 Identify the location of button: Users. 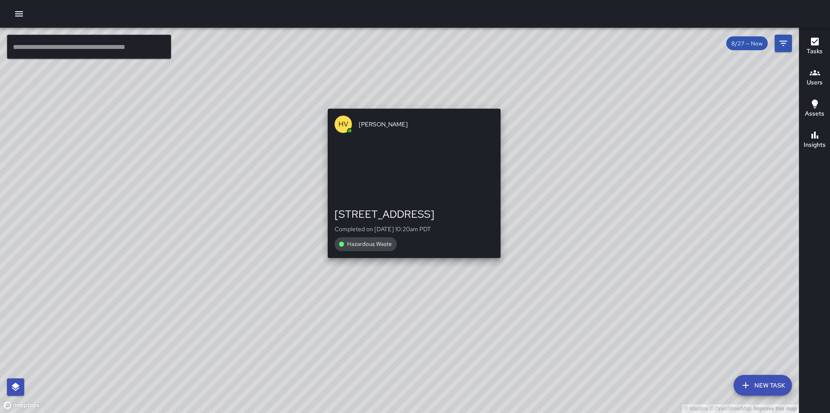
(815, 78).